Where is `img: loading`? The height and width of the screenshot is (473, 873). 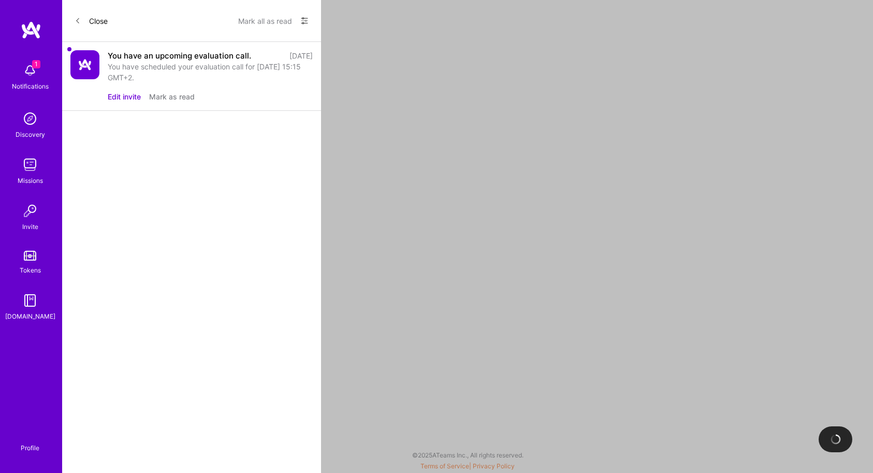
img: loading is located at coordinates (835, 439).